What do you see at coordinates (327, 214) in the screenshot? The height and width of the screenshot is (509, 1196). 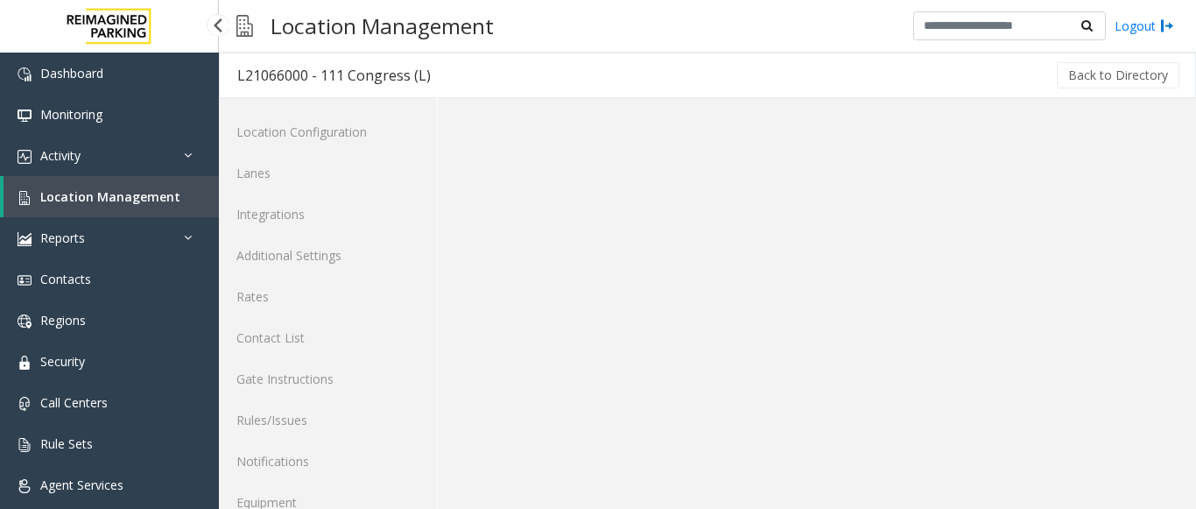 I see `a: Integrations` at bounding box center [327, 214].